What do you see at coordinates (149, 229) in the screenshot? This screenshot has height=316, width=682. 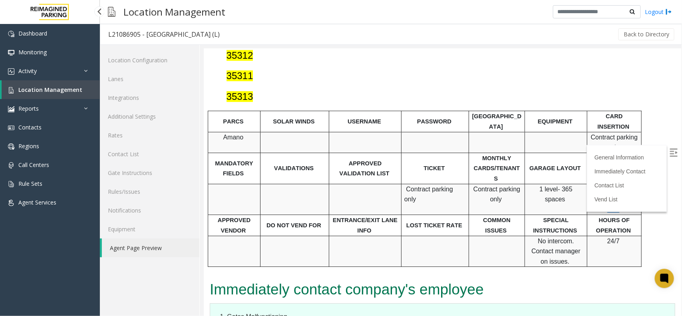 I see `a: Equipment` at bounding box center [149, 229].